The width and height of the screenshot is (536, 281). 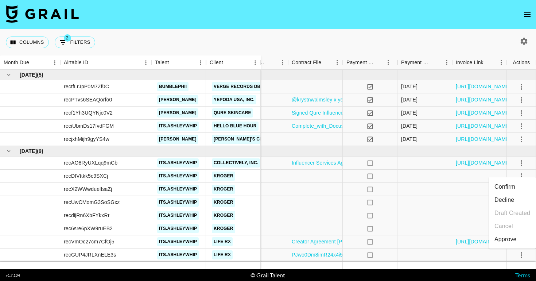 I want to click on div: Actions, so click(x=522, y=62).